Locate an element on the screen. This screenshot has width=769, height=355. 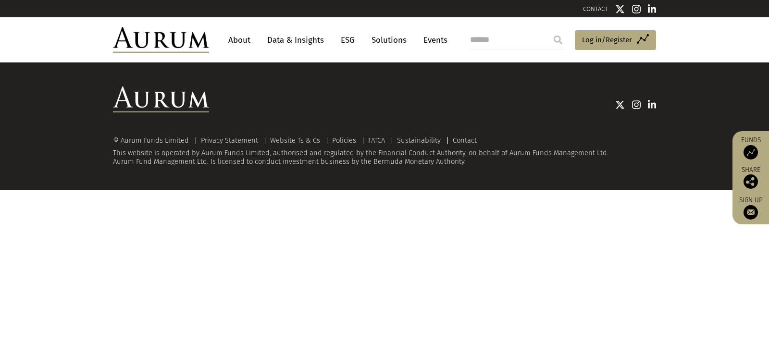
a: Policies is located at coordinates (344, 140).